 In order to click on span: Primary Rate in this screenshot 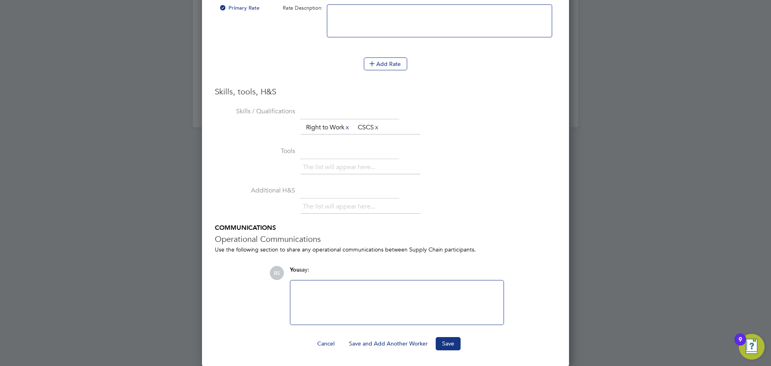, I will do `click(239, 8)`.